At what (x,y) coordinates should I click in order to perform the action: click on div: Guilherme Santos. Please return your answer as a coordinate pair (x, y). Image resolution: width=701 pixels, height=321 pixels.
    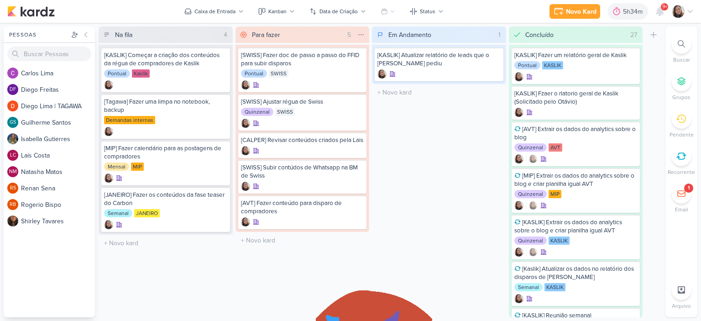
    Looking at the image, I should click on (13, 122).